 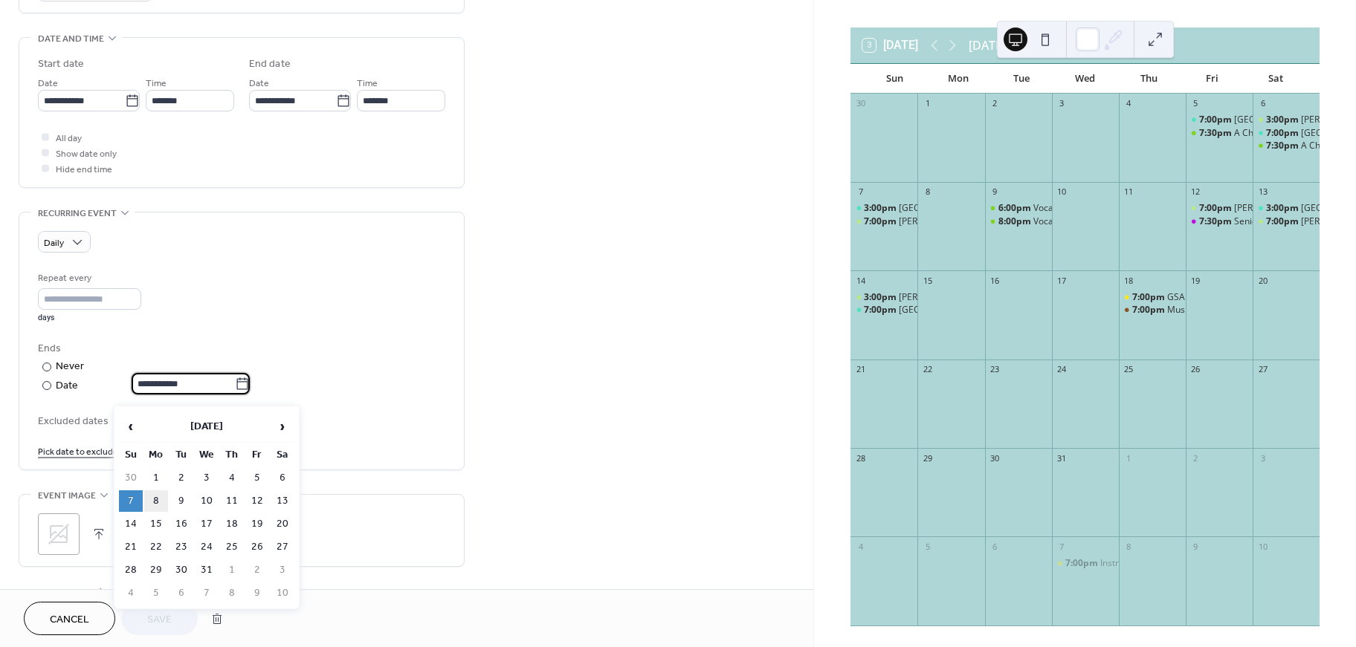 I want to click on th: Fr, so click(x=257, y=455).